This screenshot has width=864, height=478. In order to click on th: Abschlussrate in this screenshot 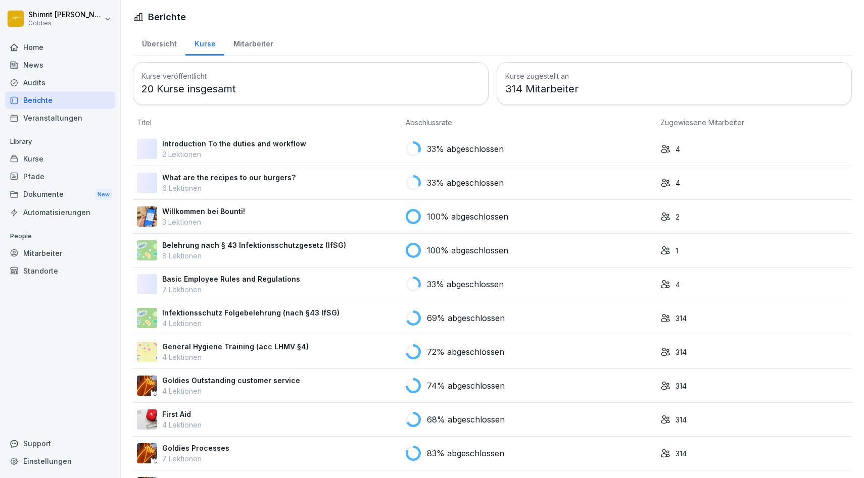, I will do `click(528, 123)`.